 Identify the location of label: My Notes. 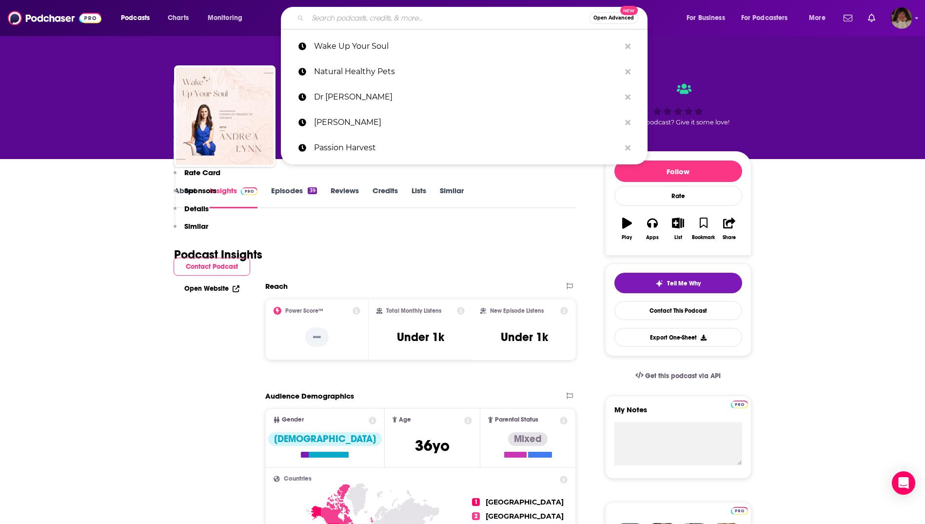
(678, 413).